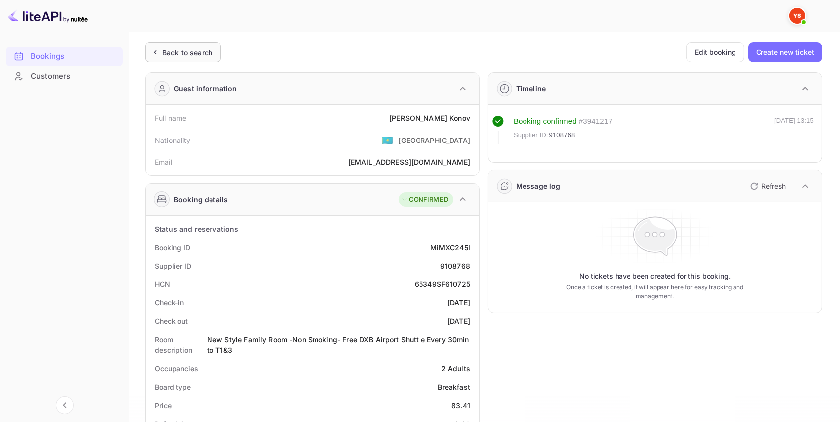  What do you see at coordinates (187, 52) in the screenshot?
I see `div: Back to search` at bounding box center [187, 52].